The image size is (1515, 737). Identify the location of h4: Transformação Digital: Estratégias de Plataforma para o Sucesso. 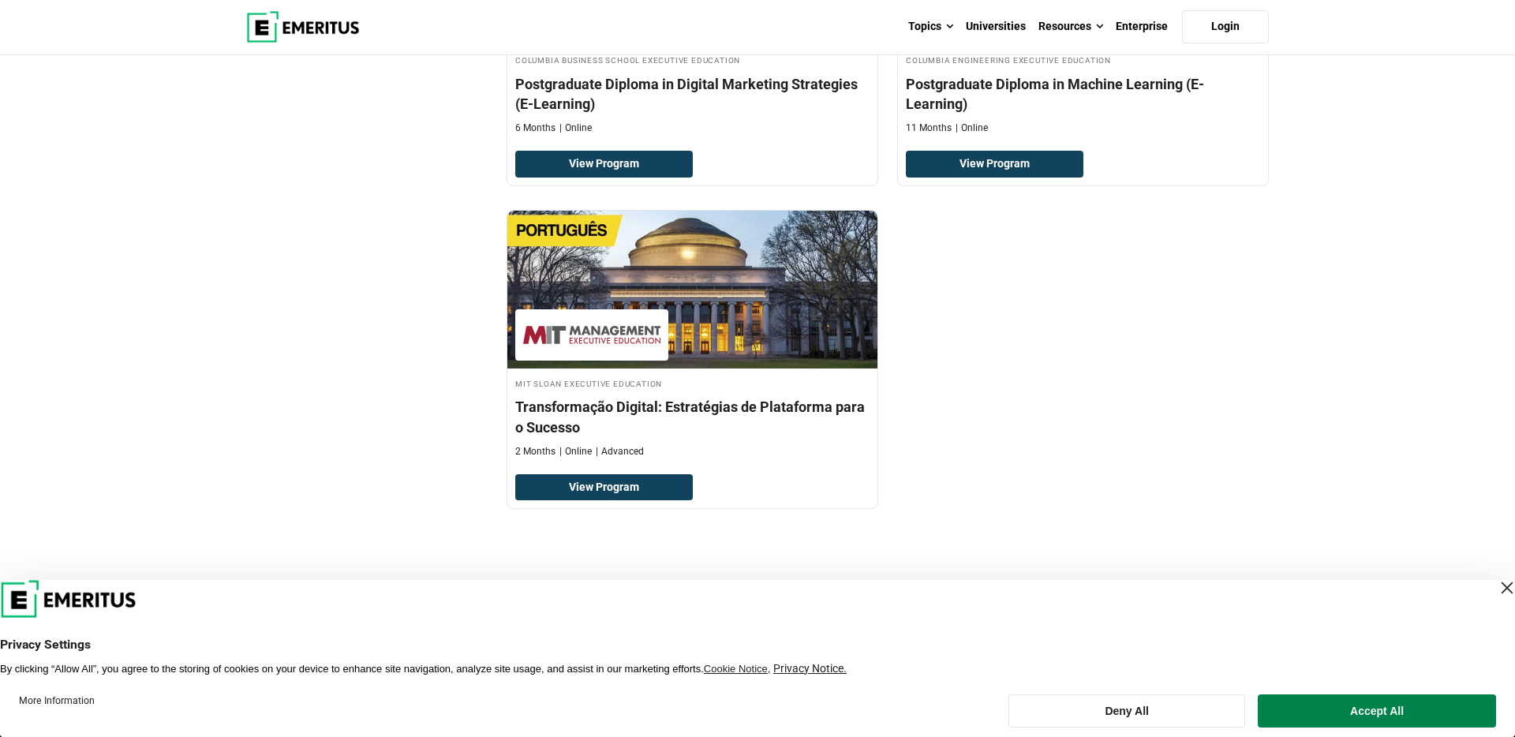
(692, 417).